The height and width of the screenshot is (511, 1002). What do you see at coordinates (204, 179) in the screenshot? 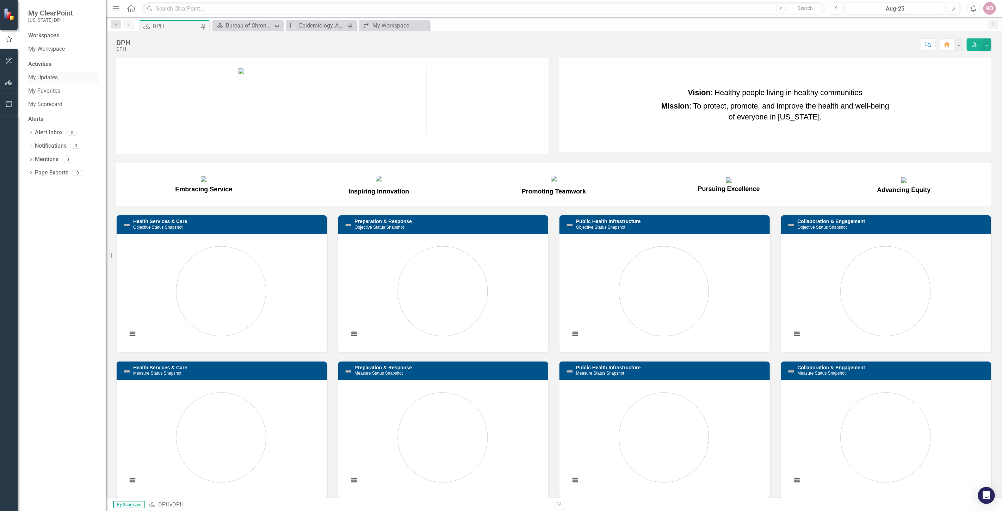
I see `img: mceclip9.png` at bounding box center [204, 179].